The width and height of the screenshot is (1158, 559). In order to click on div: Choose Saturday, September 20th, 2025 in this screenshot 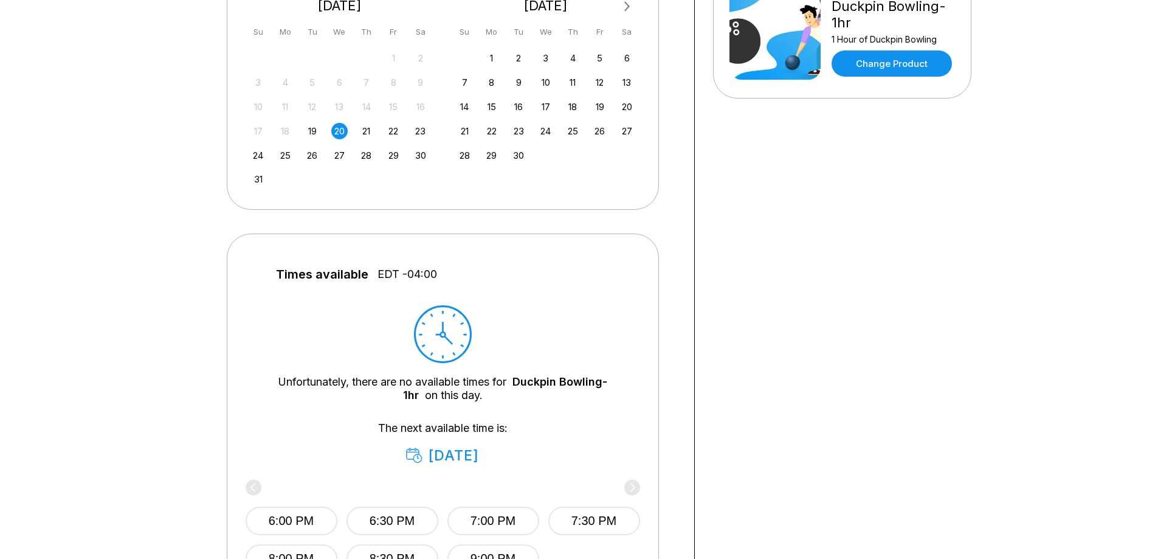, I will do `click(627, 106)`.